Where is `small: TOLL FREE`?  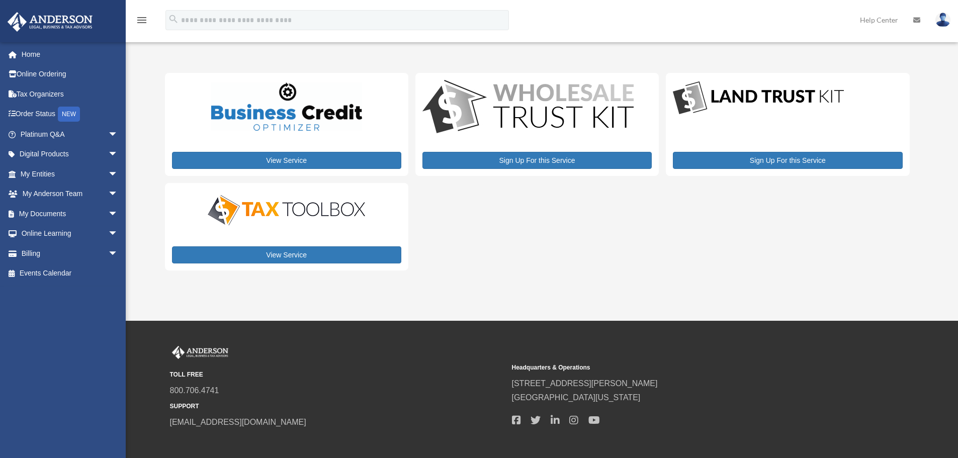 small: TOLL FREE is located at coordinates (337, 375).